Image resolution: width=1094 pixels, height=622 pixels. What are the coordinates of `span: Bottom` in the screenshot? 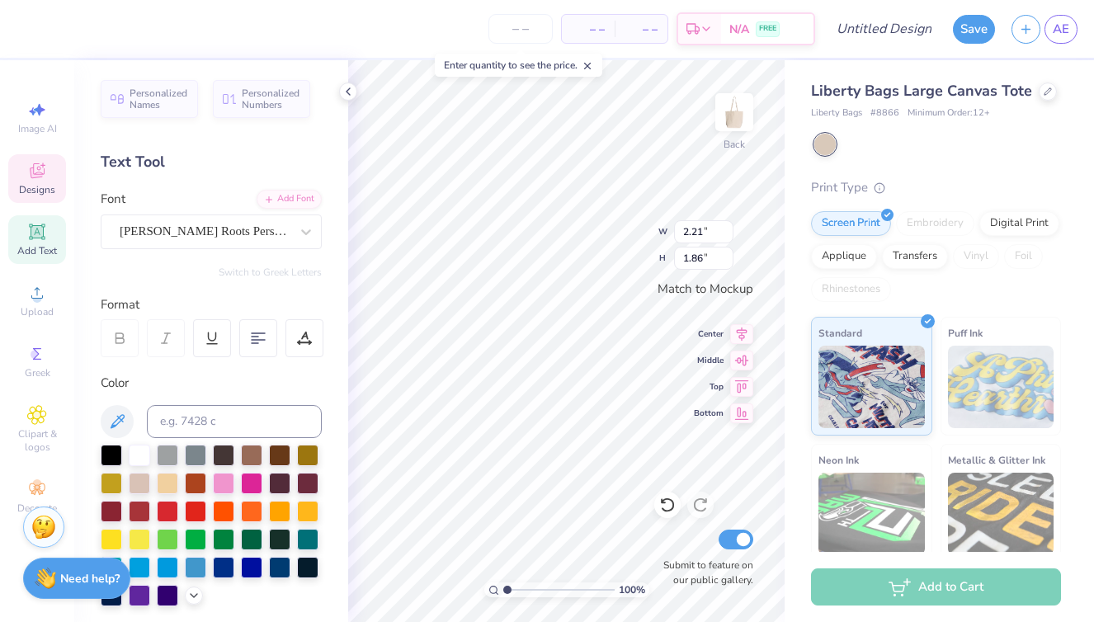 It's located at (709, 413).